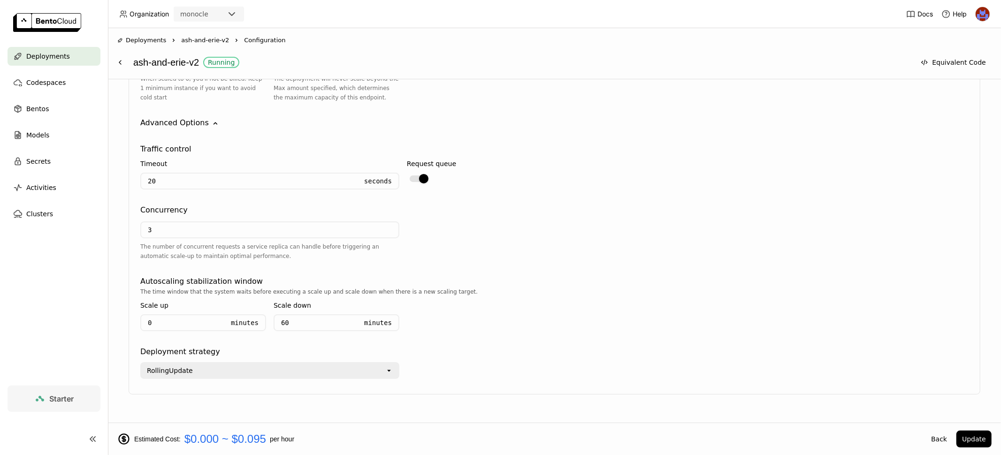 The width and height of the screenshot is (1001, 455). What do you see at coordinates (47, 23) in the screenshot?
I see `img: logo` at bounding box center [47, 23].